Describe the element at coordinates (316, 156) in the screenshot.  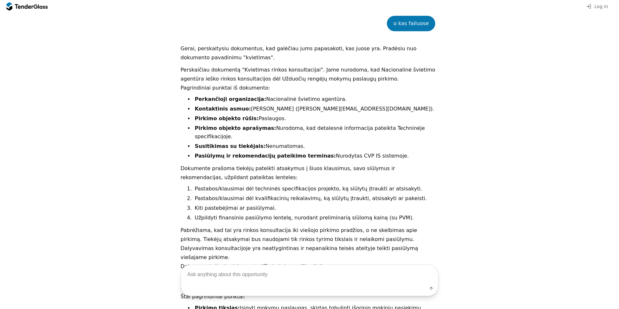
I see `li: Nurodytas CVP IS sistemoje.` at that location.